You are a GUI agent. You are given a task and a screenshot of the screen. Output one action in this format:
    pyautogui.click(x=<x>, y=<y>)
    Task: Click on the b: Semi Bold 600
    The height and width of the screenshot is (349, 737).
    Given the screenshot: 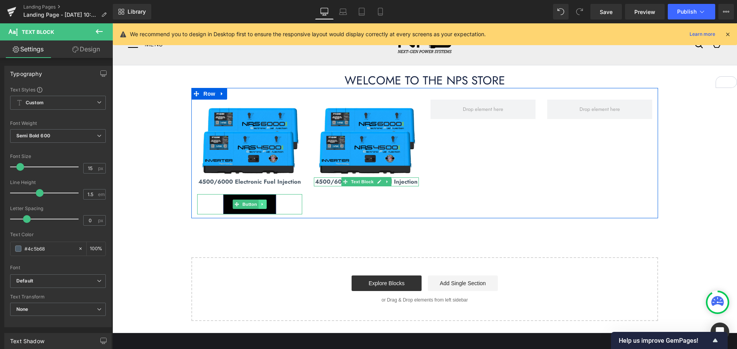 What is the action you would take?
    pyautogui.click(x=33, y=135)
    